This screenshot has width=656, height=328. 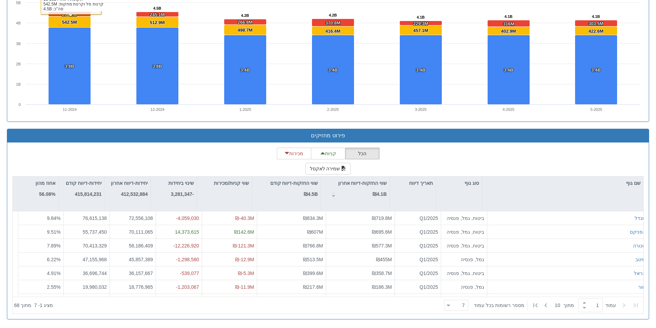 I want to click on span: ‏עמוד, so click(x=610, y=305).